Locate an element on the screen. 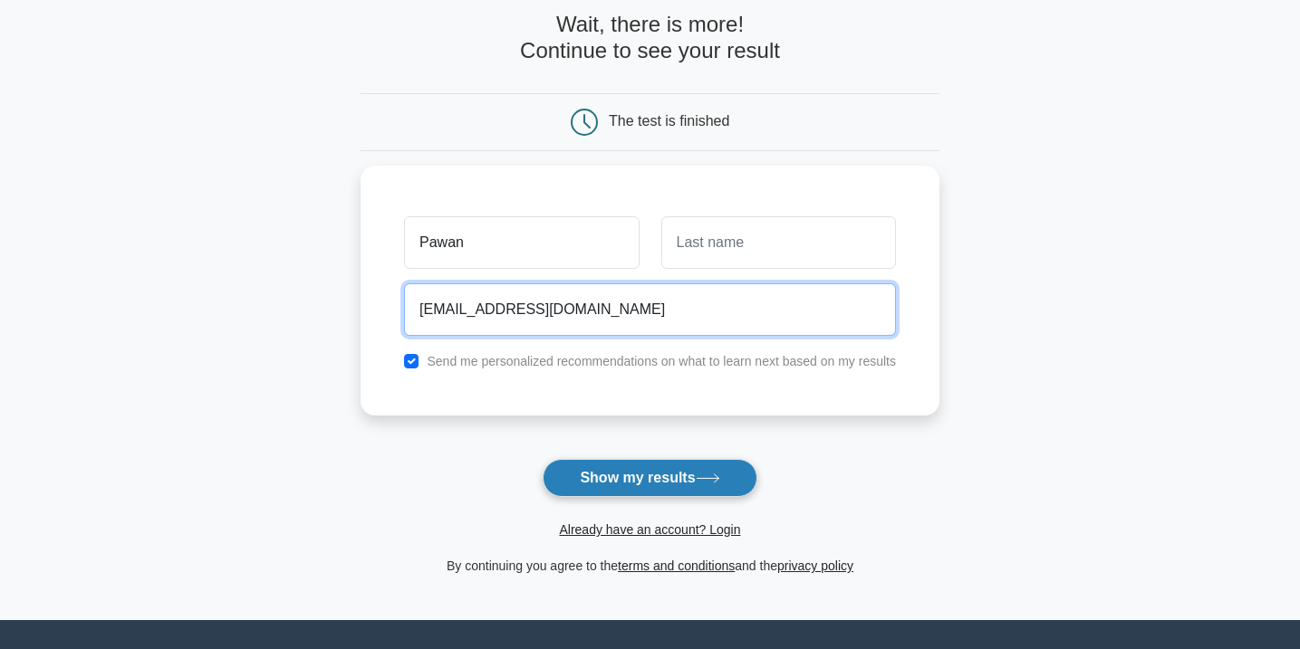 This screenshot has height=649, width=1300. button: Show my results is located at coordinates (649, 478).